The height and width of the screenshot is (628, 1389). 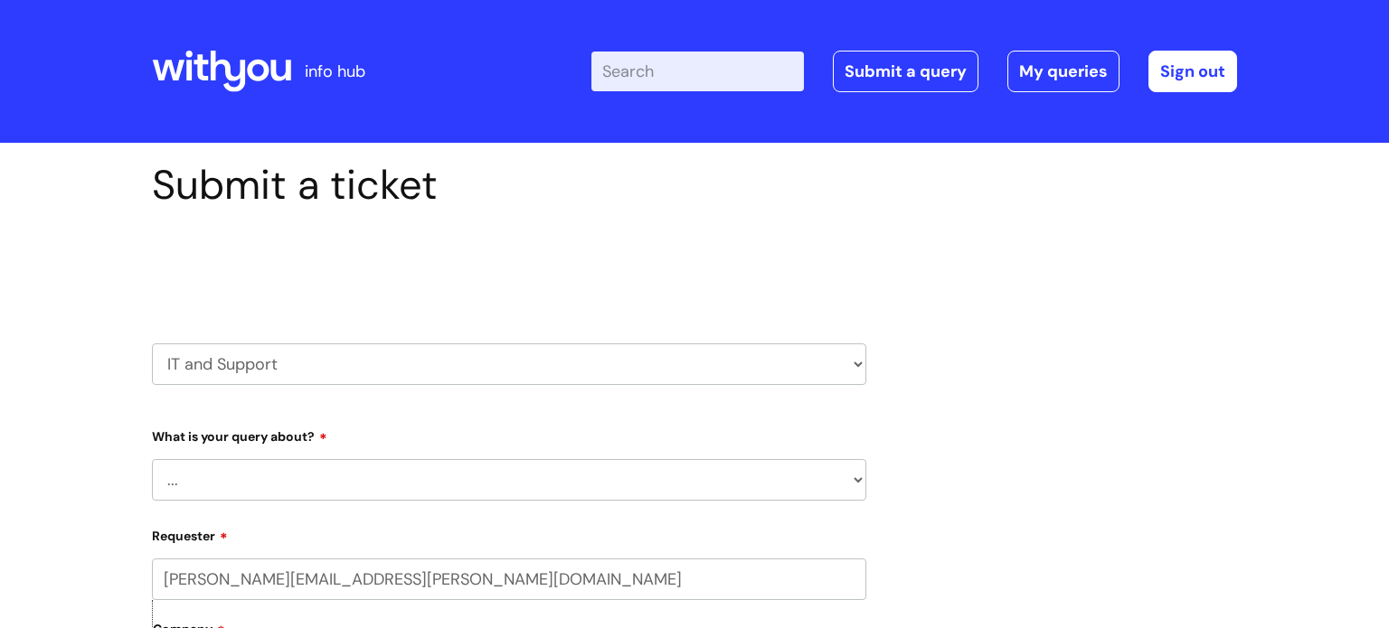 I want to click on h2: Select issue type, so click(x=509, y=268).